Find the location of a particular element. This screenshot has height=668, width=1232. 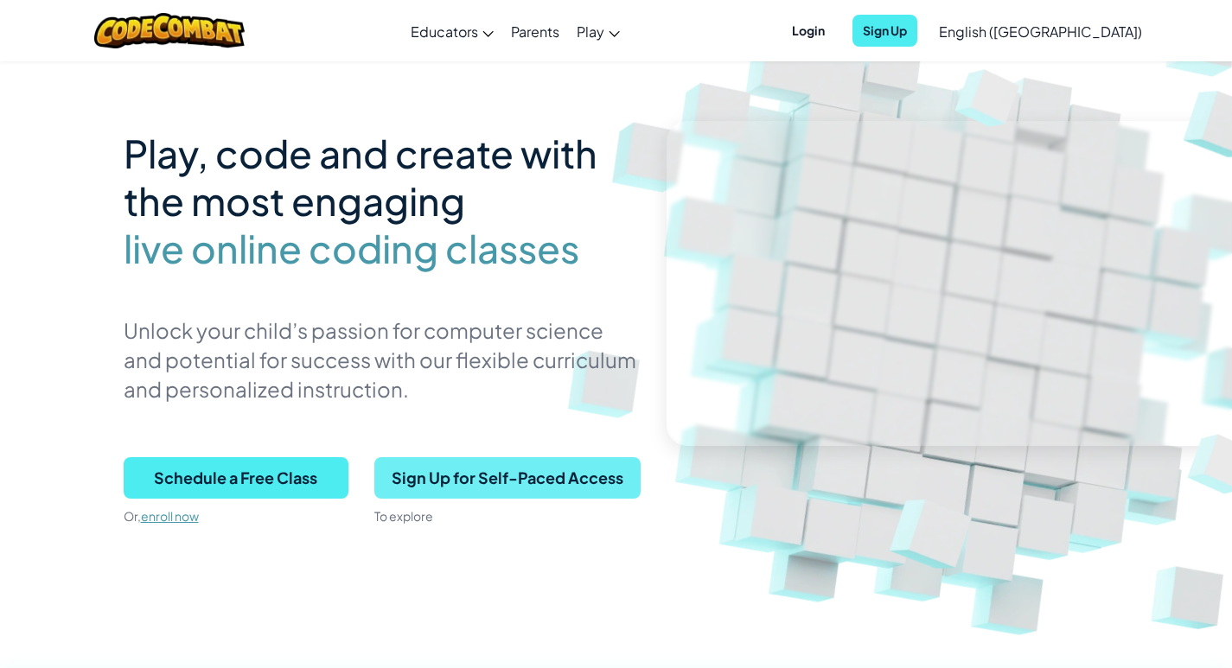

span: To explore is located at coordinates (404, 516).